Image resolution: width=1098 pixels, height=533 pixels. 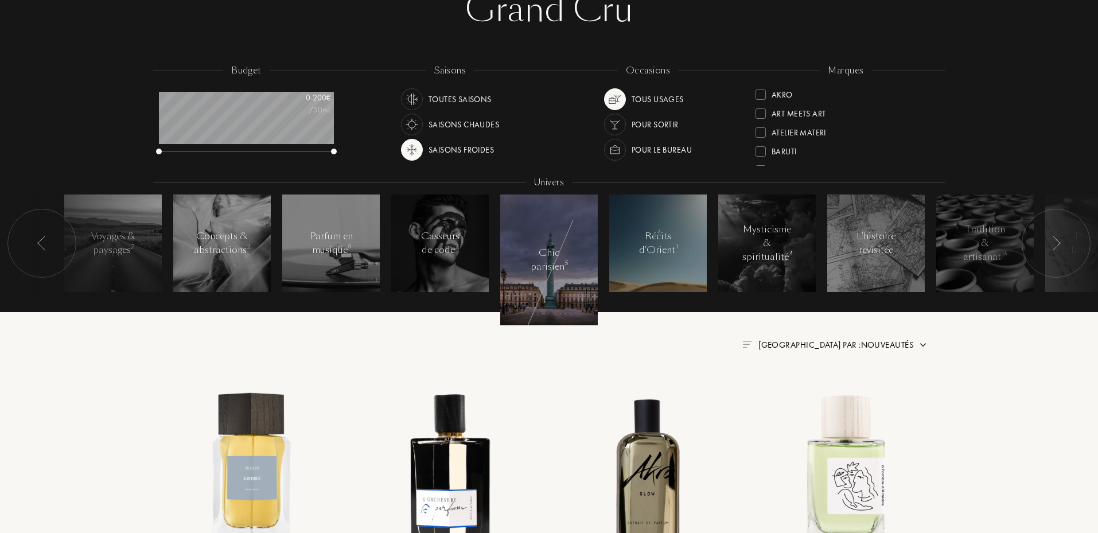 What do you see at coordinates (302, 110) in the screenshot?
I see `div: /50mL` at bounding box center [302, 110].